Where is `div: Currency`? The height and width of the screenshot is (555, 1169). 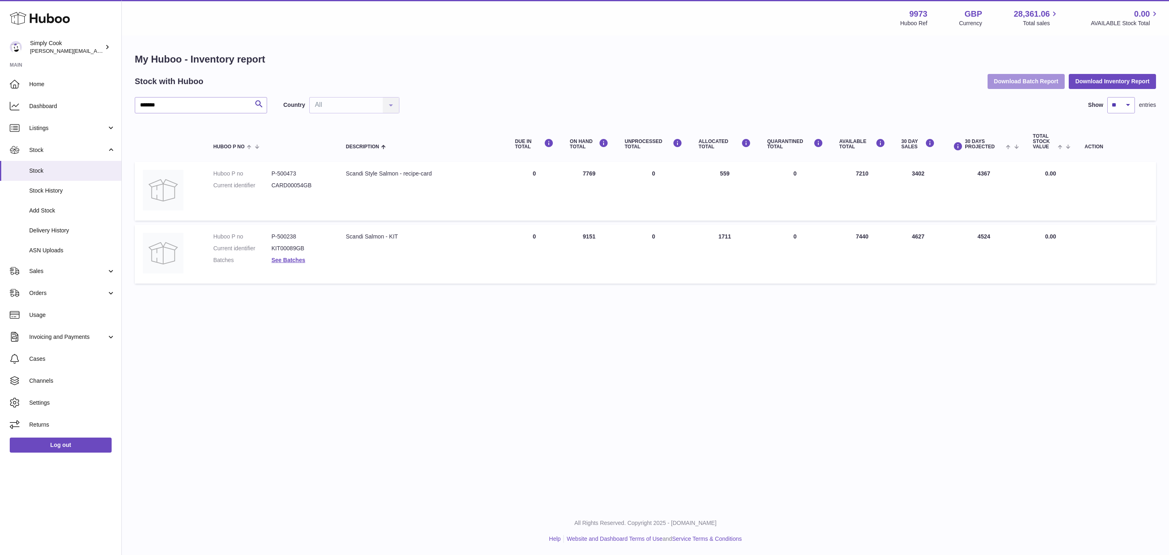
div: Currency is located at coordinates (971, 23).